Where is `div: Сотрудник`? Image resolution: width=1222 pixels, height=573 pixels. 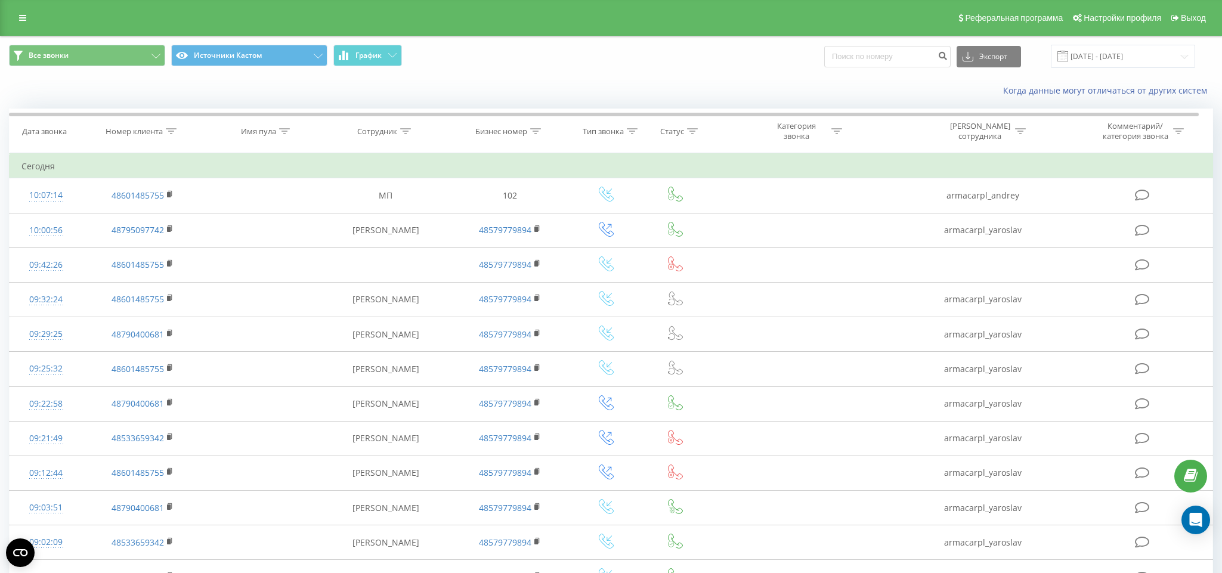 div: Сотрудник is located at coordinates (377, 131).